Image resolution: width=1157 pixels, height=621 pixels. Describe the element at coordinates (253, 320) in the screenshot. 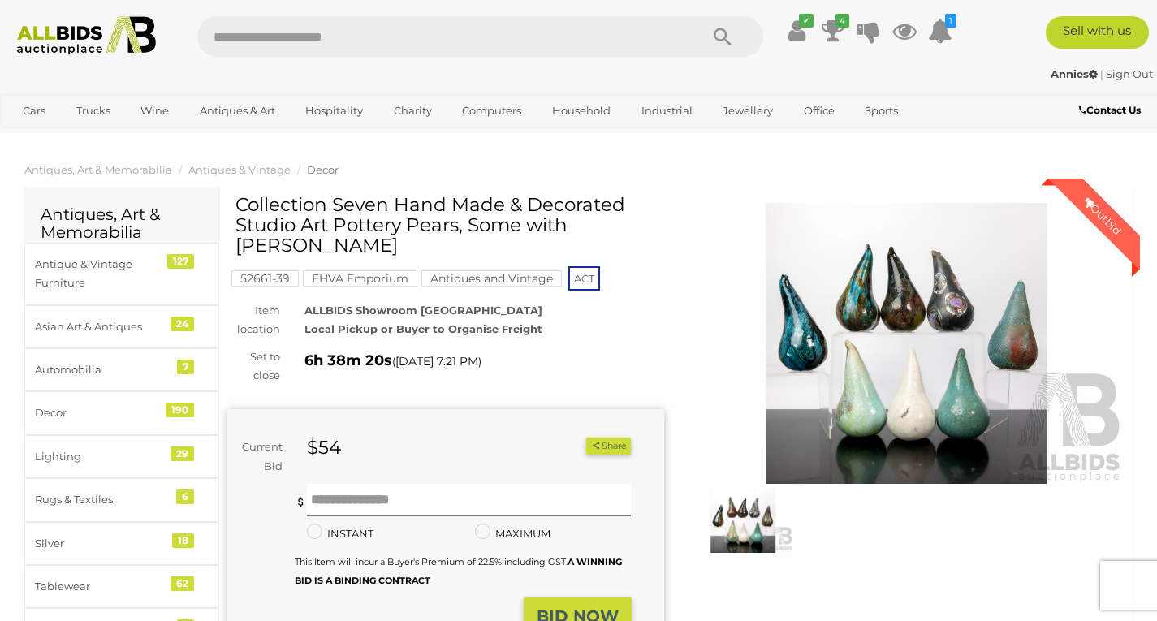

I see `div: Item location` at that location.